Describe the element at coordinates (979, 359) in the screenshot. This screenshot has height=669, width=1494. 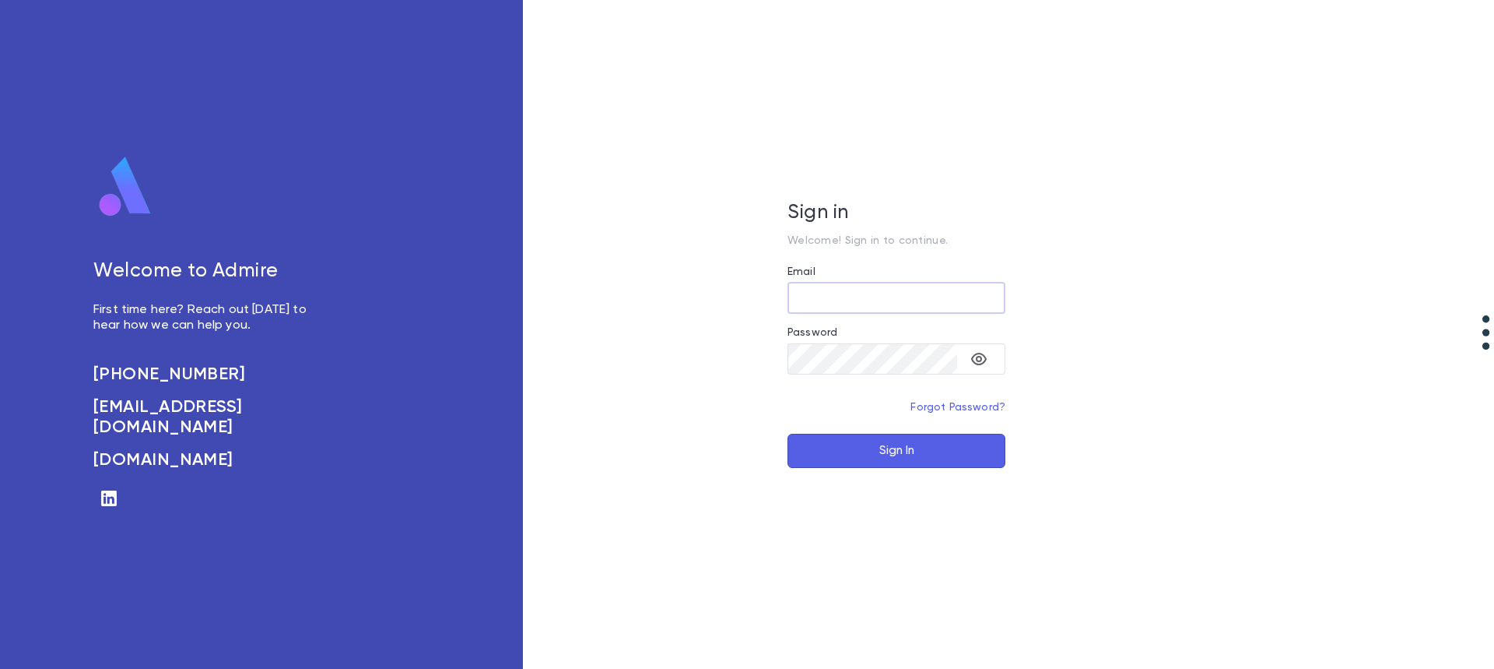
I see `button: toggle password visibility` at that location.